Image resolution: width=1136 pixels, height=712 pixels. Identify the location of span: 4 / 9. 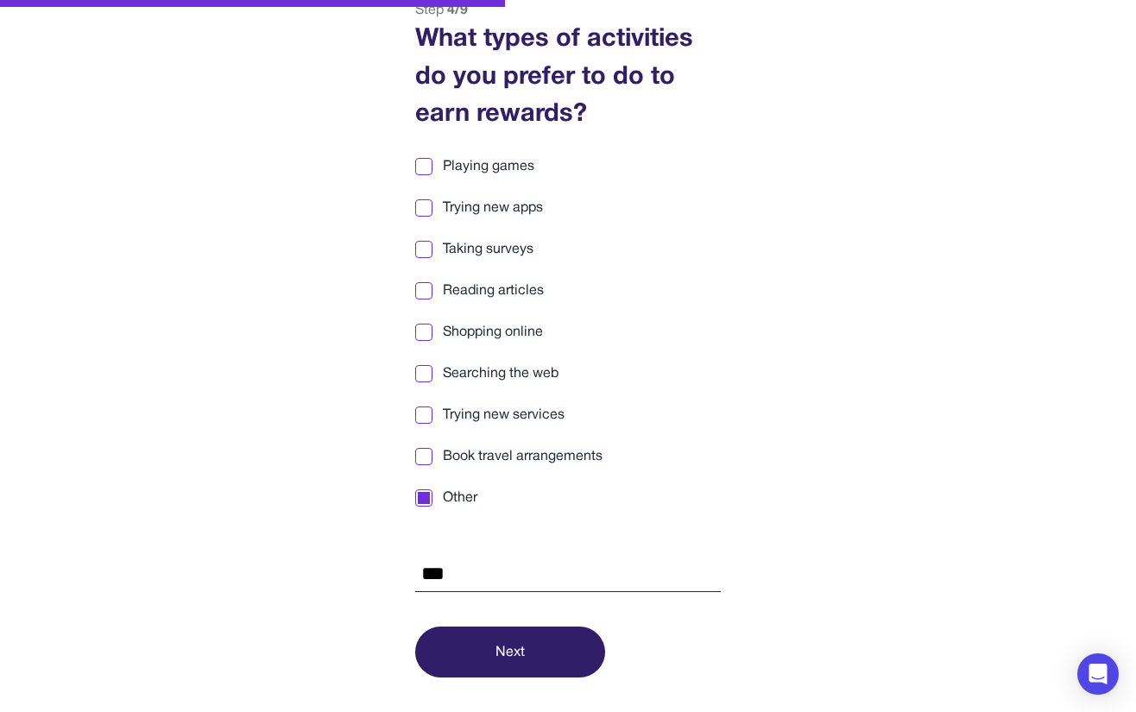
(456, 10).